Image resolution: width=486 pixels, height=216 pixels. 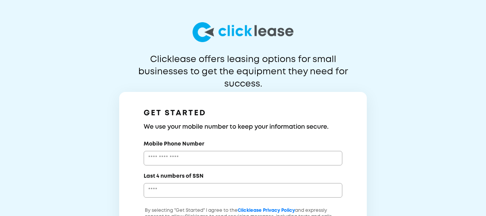 What do you see at coordinates (243, 66) in the screenshot?
I see `p: Clicklease offers leasing options for small businesses to get the equipment they need for success.` at bounding box center [243, 66].